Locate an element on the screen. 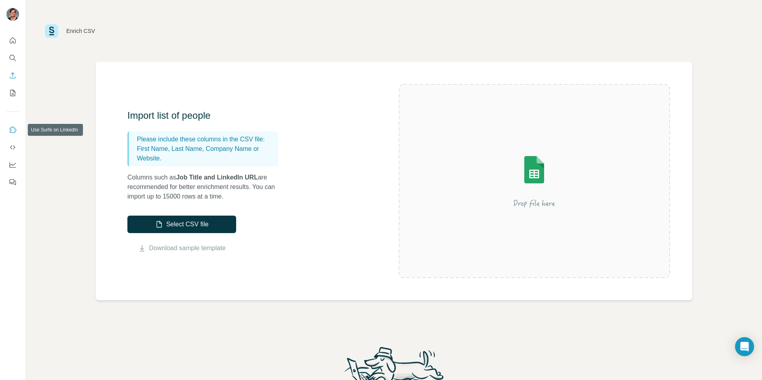 The image size is (762, 380). a: Download sample template is located at coordinates (187, 248).